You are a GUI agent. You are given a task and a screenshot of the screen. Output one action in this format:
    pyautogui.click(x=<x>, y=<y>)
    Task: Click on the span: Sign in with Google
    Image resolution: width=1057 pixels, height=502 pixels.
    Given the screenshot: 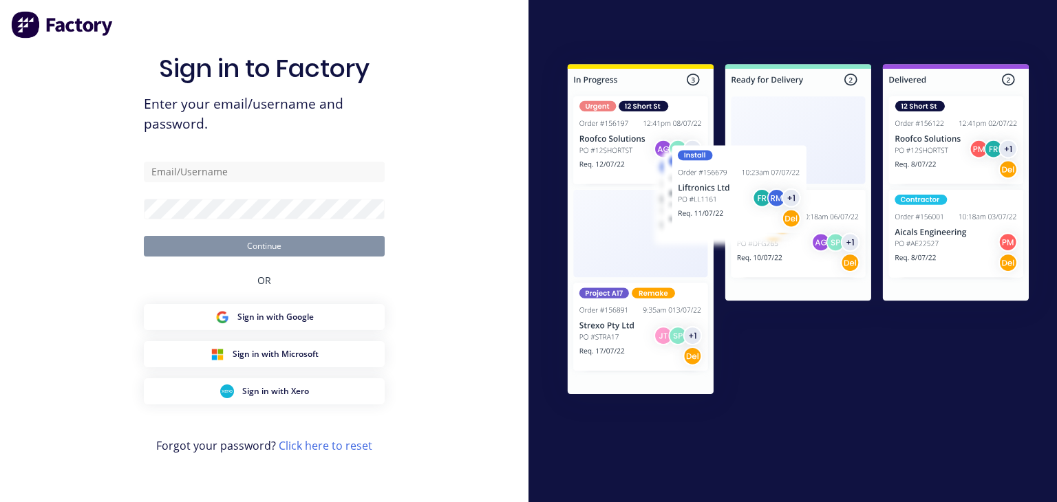 What is the action you would take?
    pyautogui.click(x=275, y=317)
    